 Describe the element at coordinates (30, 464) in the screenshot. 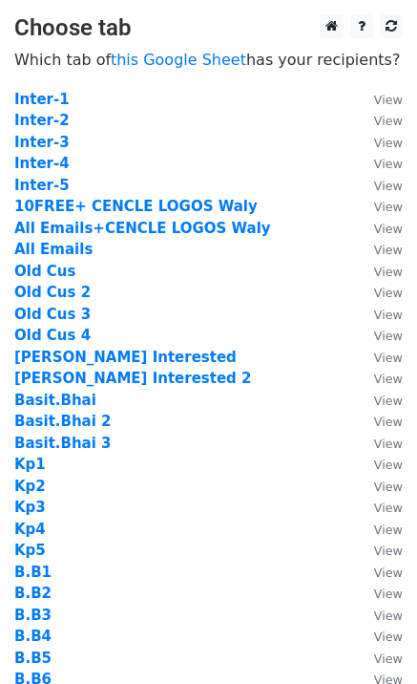

I see `strong: Kp1` at that location.